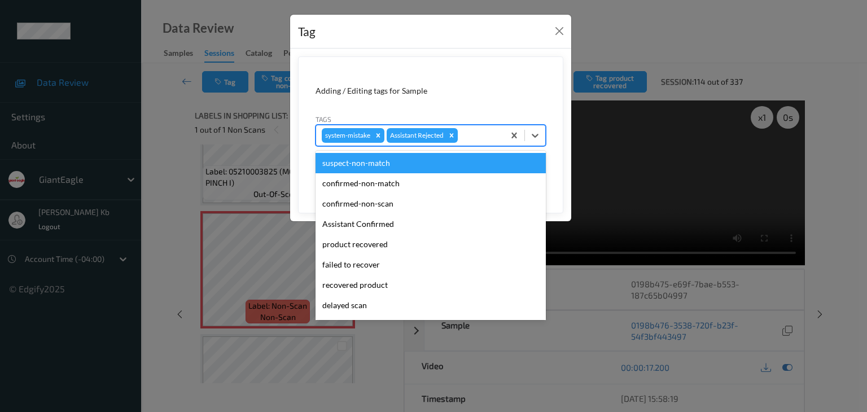 The width and height of the screenshot is (867, 412). What do you see at coordinates (431, 91) in the screenshot?
I see `div: Adding / Editing tags for Sample` at bounding box center [431, 91].